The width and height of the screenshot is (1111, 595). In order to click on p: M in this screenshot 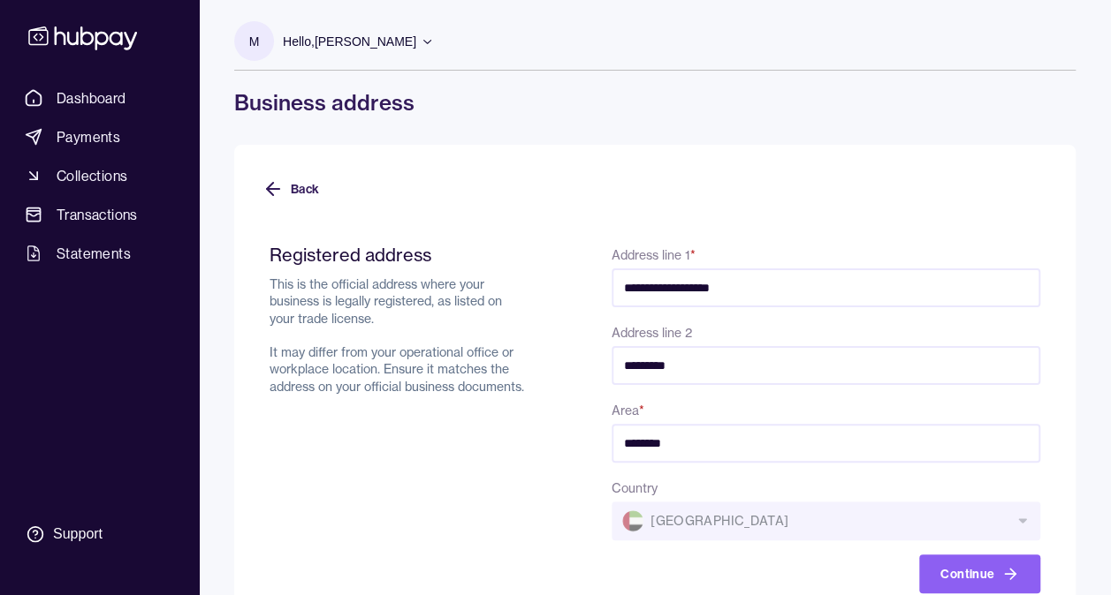, I will do `click(254, 42)`.